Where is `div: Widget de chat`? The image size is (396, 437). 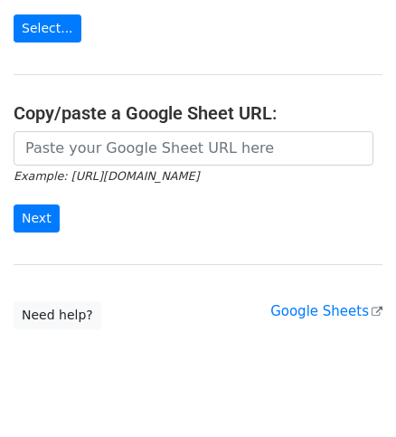
div: Widget de chat is located at coordinates (351, 393).